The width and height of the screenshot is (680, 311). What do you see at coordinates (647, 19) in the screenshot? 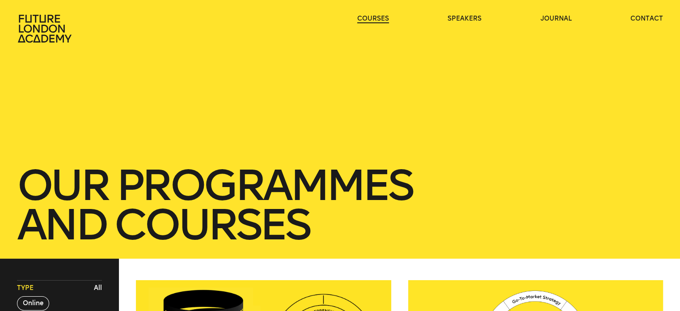
I see `a: contact` at bounding box center [647, 19].